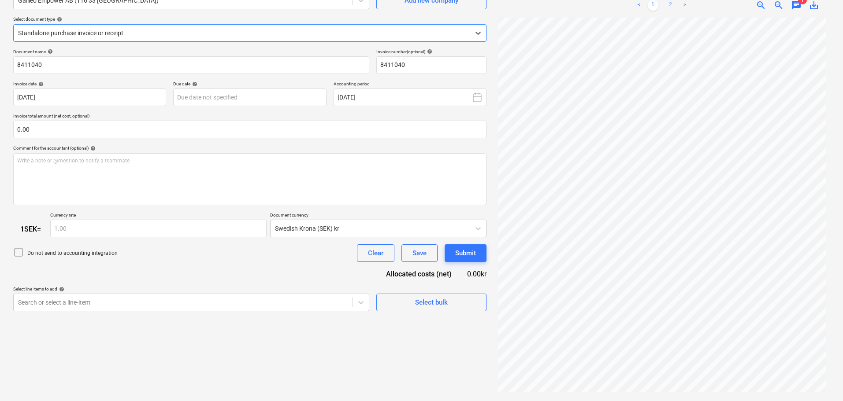 The width and height of the screenshot is (843, 401). Describe the element at coordinates (410, 85) in the screenshot. I see `p: Accounting period` at that location.